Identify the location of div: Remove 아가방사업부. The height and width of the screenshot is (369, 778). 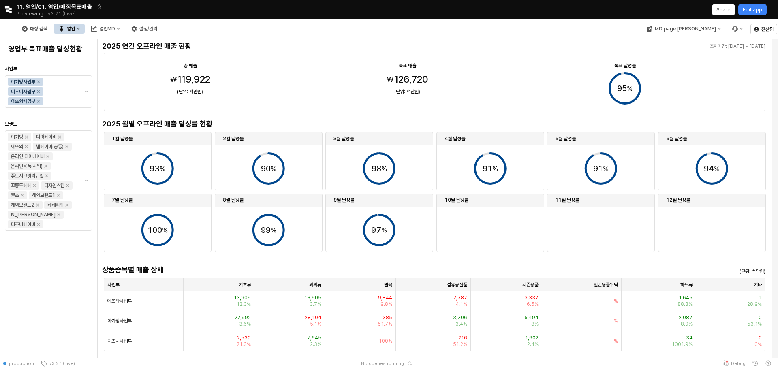
(38, 82).